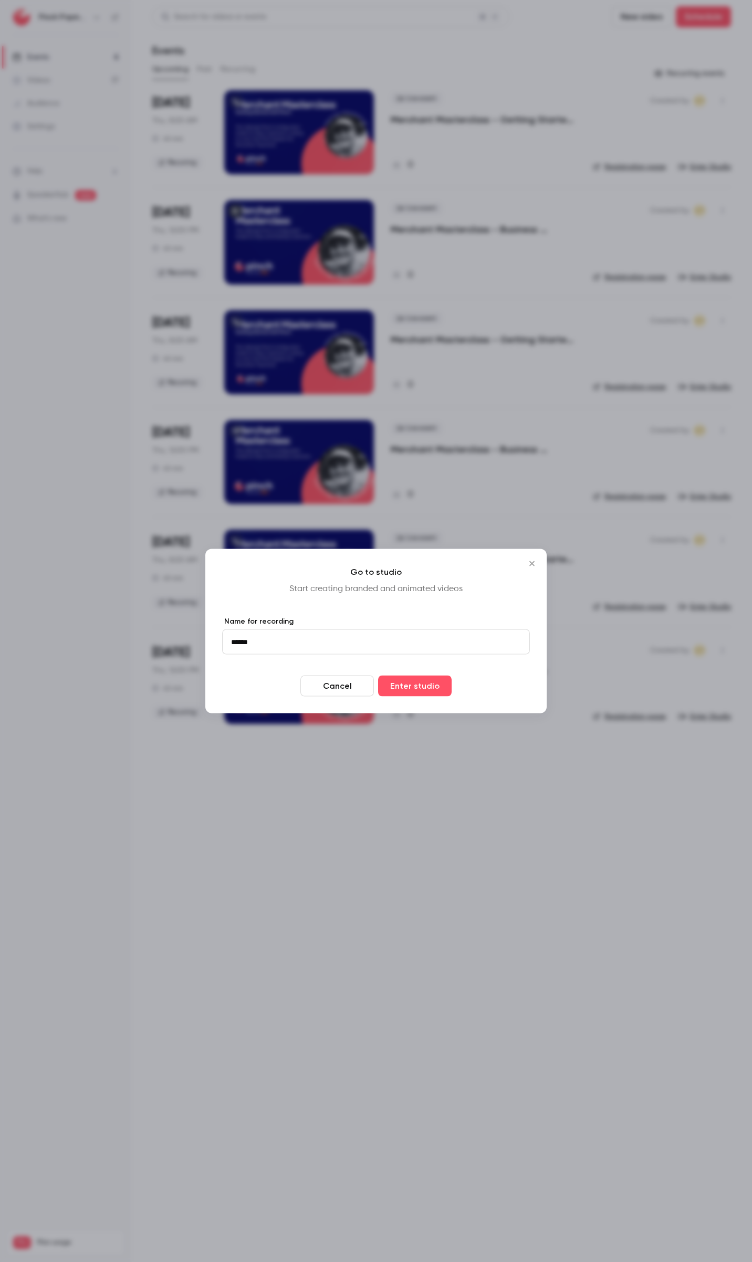 This screenshot has width=752, height=1262. What do you see at coordinates (376, 572) in the screenshot?
I see `h4: Go to studio` at bounding box center [376, 572].